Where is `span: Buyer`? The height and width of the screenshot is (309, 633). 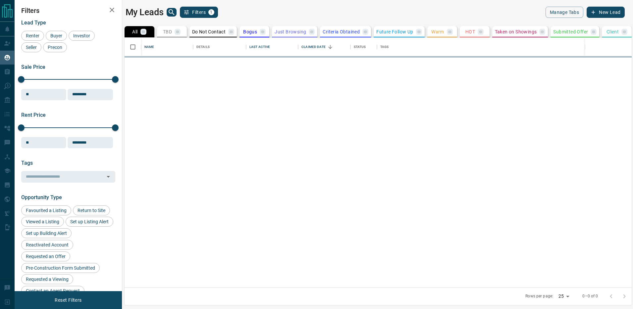 span: Buyer is located at coordinates (56, 36).